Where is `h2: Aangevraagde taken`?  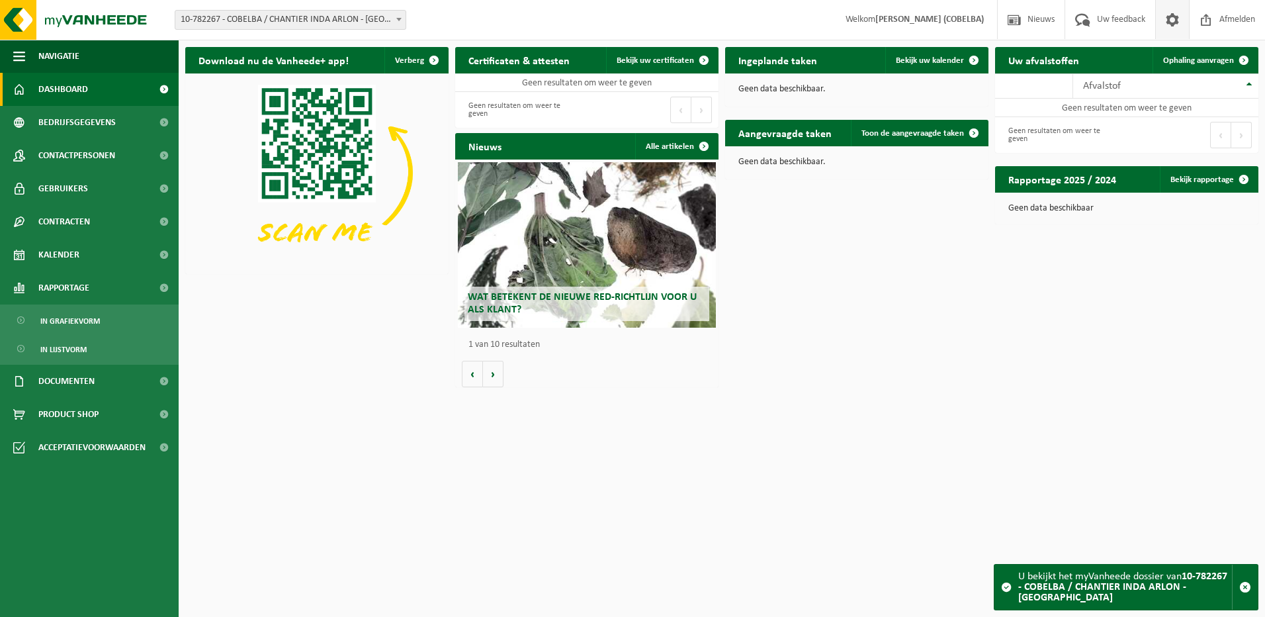
h2: Aangevraagde taken is located at coordinates (785, 132).